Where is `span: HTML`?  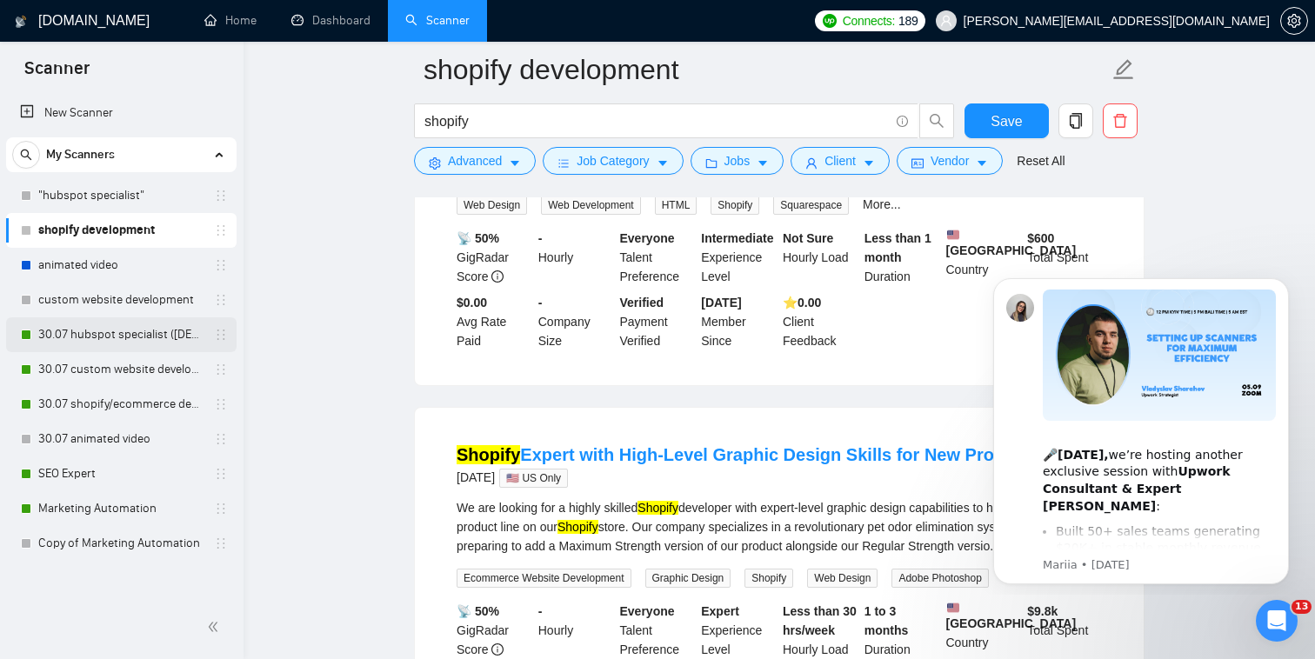 span: HTML is located at coordinates (676, 205).